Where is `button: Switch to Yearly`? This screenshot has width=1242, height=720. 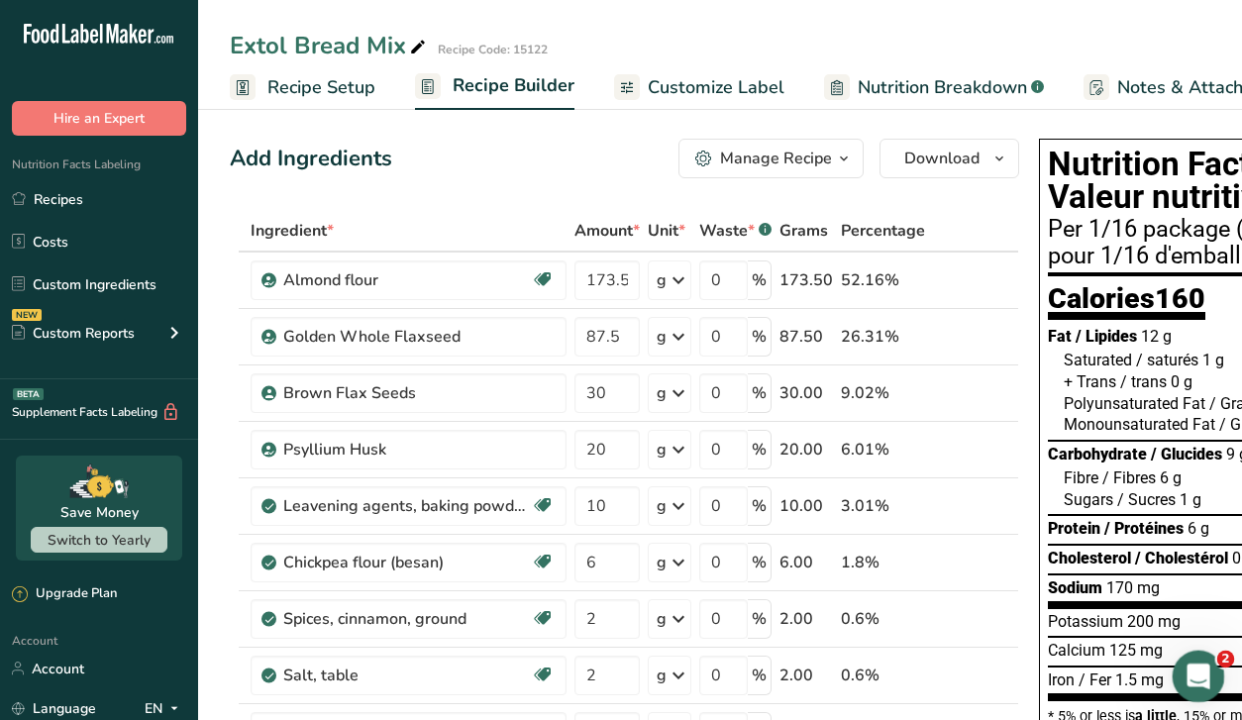 button: Switch to Yearly is located at coordinates (99, 540).